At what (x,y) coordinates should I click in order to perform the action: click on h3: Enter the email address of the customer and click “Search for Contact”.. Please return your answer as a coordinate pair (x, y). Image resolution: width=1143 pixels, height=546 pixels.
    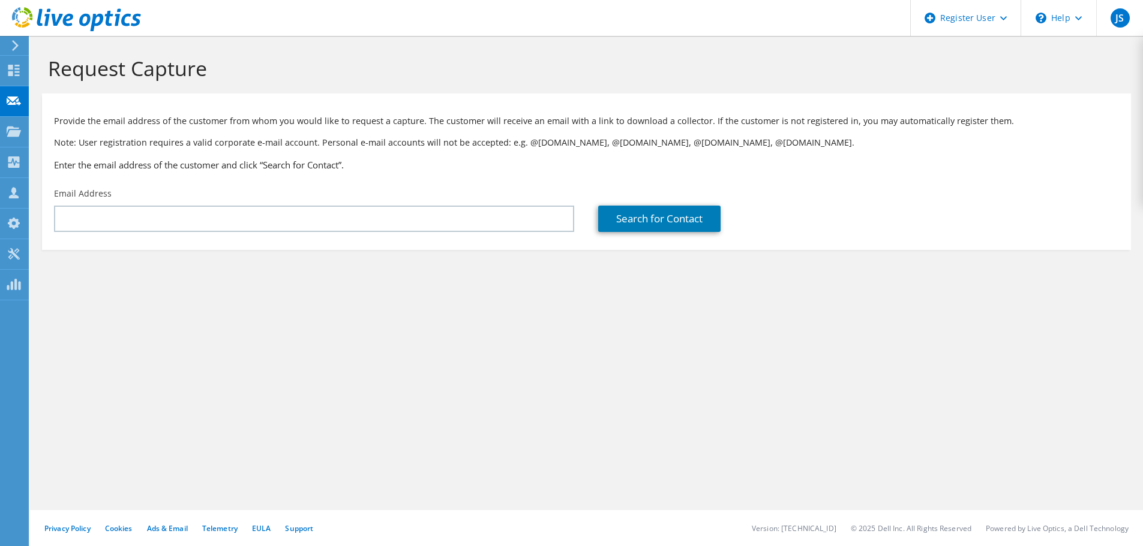
    Looking at the image, I should click on (586, 165).